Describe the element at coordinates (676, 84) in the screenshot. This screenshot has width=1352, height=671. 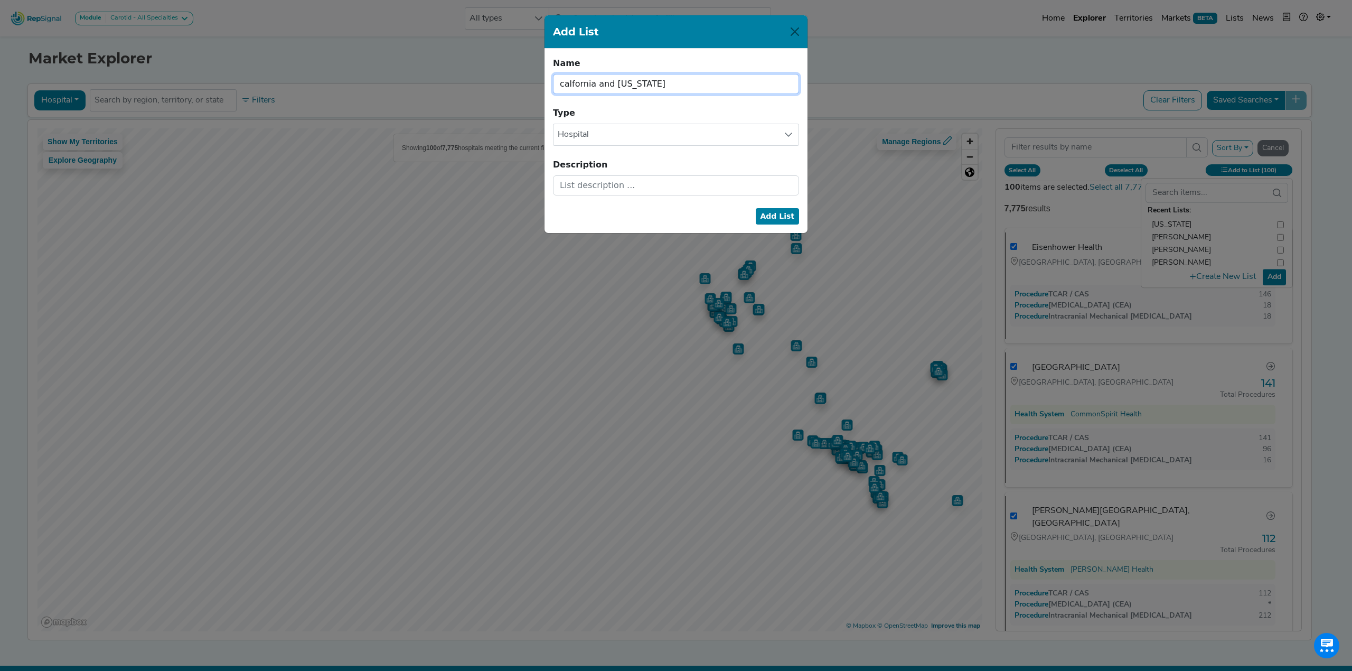
I see `input: List name ...` at that location.